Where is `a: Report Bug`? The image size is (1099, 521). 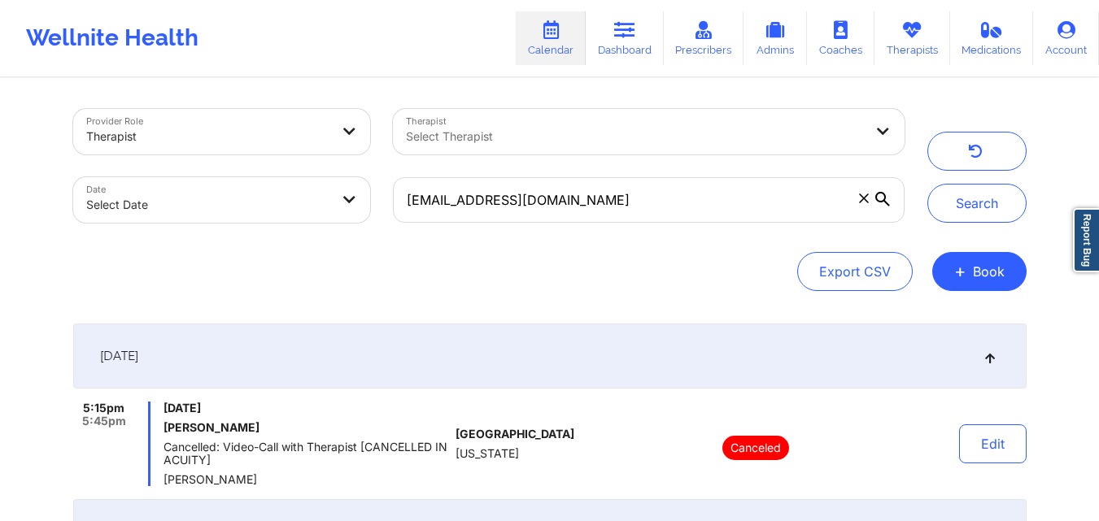
a: Report Bug is located at coordinates (1086, 240).